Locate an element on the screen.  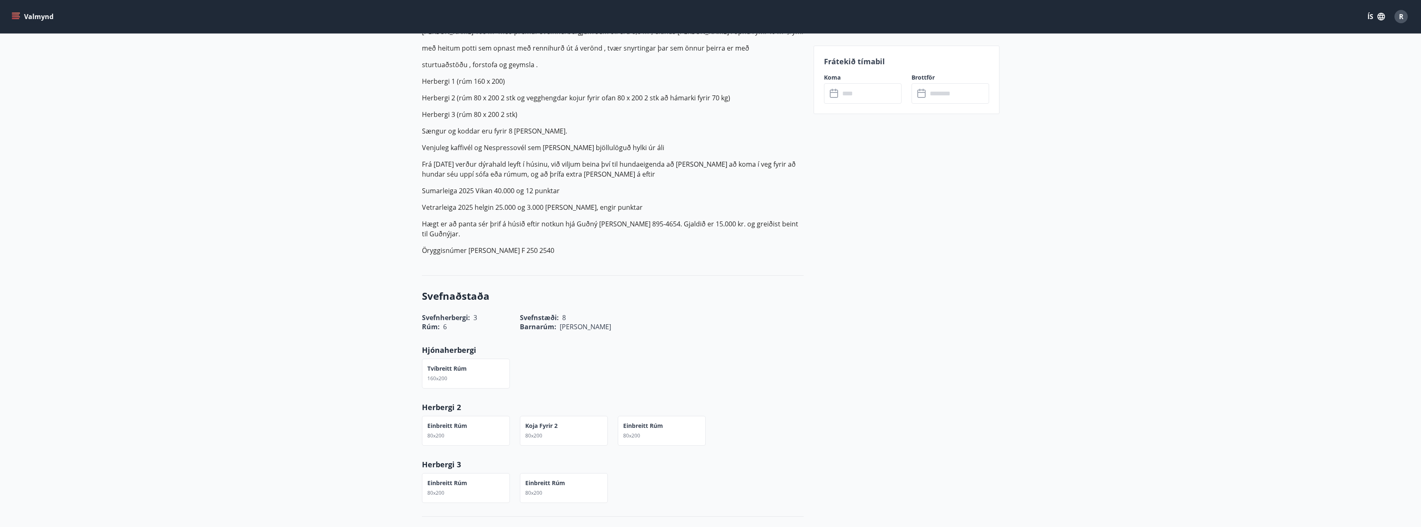
span: R is located at coordinates (1401, 17).